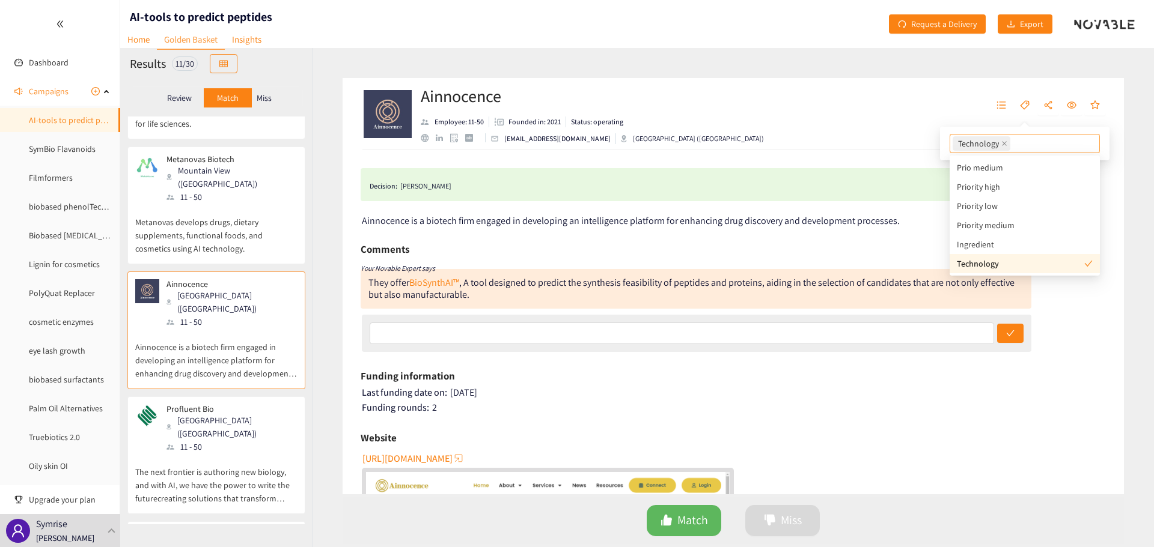 This screenshot has width=1154, height=547. I want to click on span: star, so click(1095, 106).